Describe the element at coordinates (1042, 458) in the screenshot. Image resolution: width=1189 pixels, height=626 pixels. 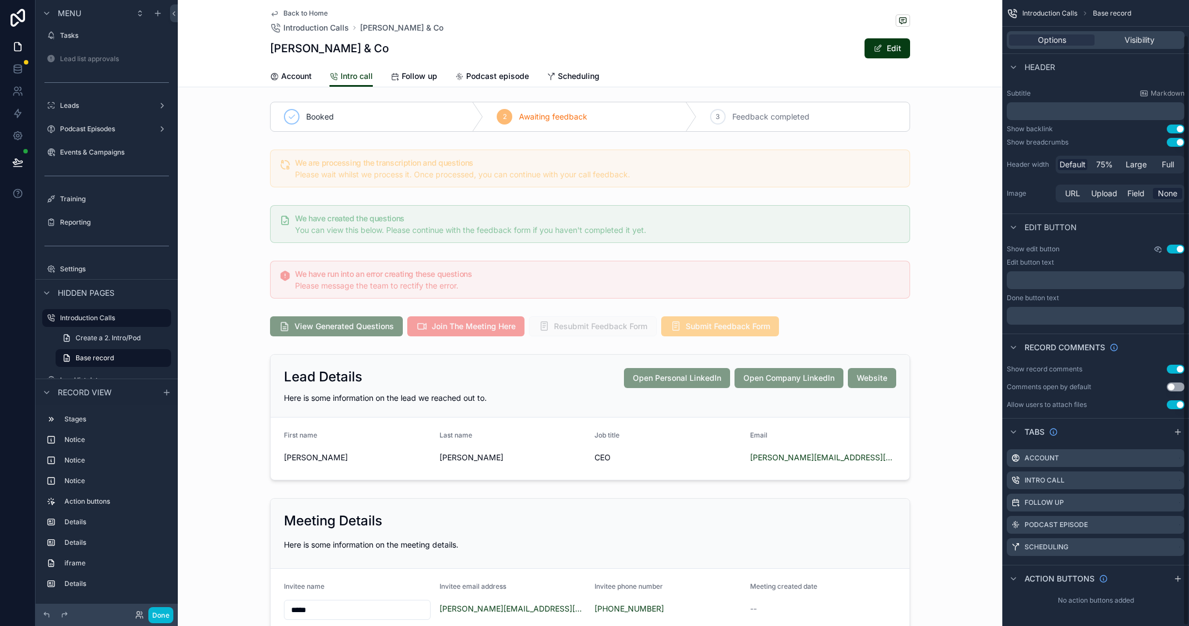
I see `label: Account` at that location.